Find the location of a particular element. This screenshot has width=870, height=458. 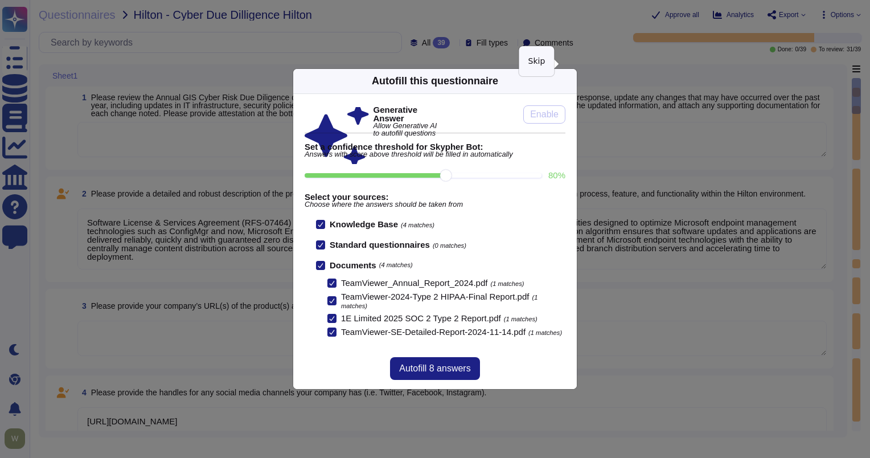

span: TeamViewer-SE-Detailed-Report-2024-11-14.pdf is located at coordinates (433, 331).